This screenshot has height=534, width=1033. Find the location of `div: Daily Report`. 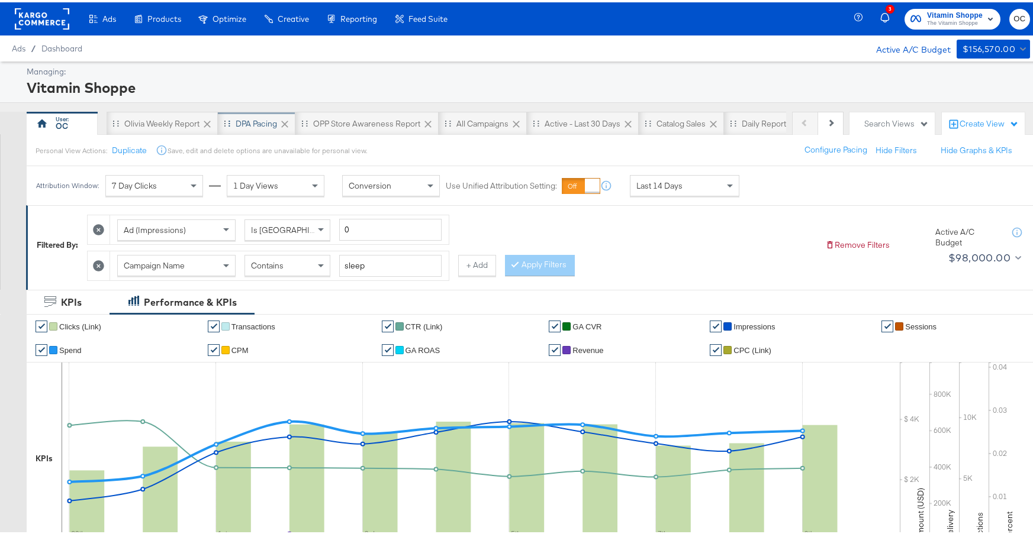

div: Daily Report is located at coordinates (764, 121).